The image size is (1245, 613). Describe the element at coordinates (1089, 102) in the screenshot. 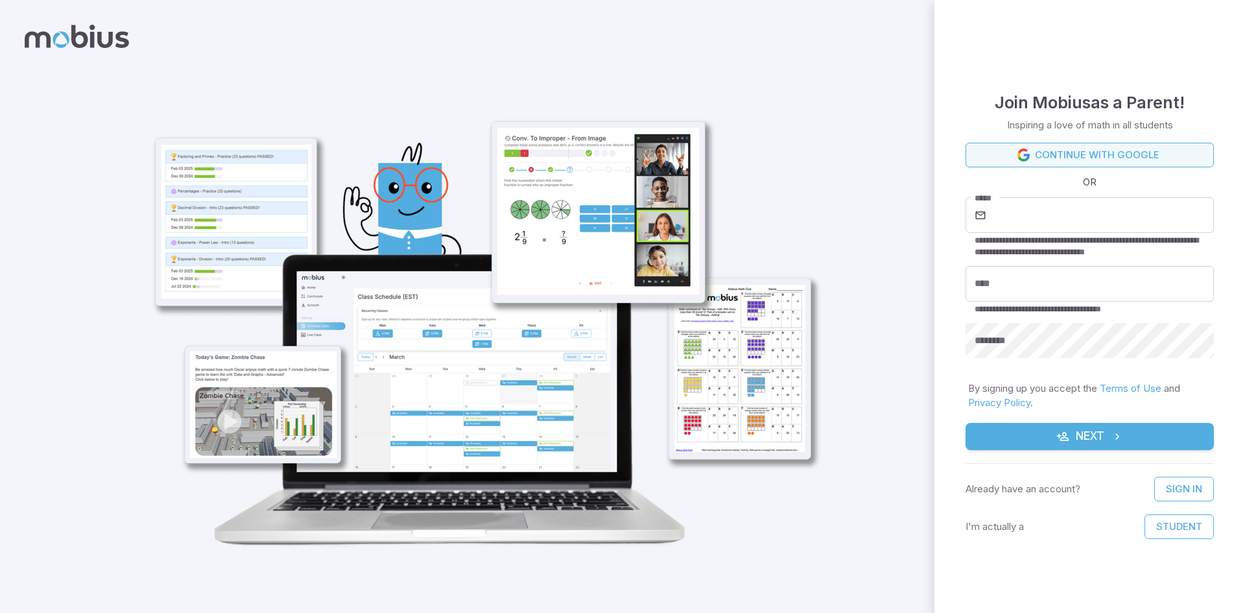

I see `h4: Join Mobius as a Parent !` at that location.